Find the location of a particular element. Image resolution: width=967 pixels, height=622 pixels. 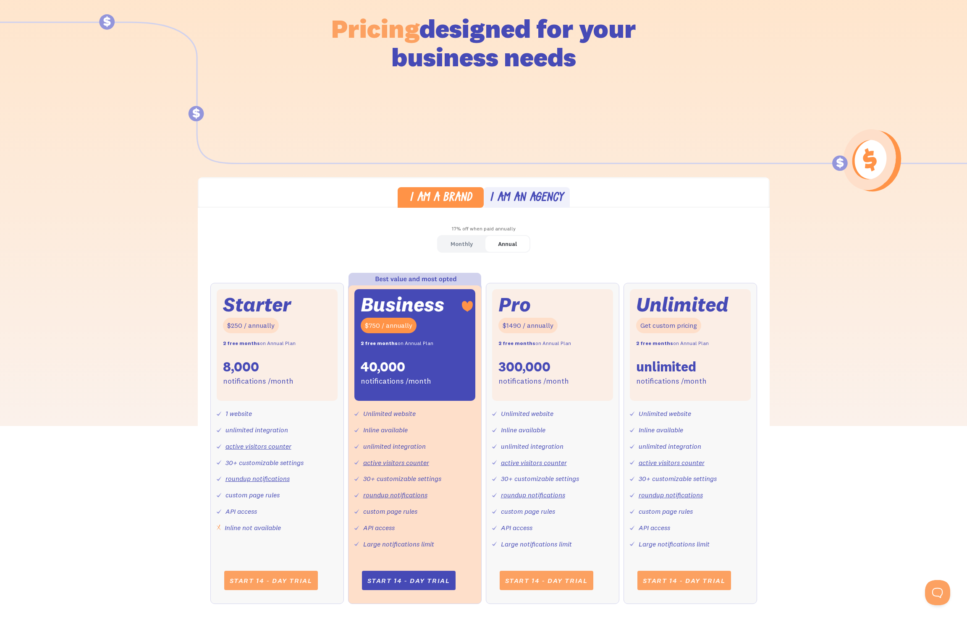

div: $250 / annually is located at coordinates (251, 325).